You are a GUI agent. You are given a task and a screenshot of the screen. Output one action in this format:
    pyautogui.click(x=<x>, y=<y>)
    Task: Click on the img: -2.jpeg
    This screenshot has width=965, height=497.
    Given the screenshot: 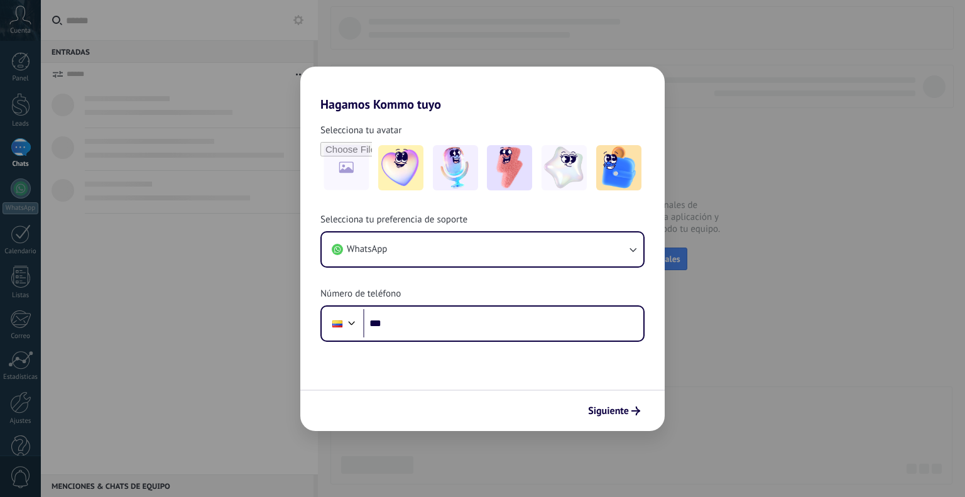 What is the action you would take?
    pyautogui.click(x=455, y=168)
    